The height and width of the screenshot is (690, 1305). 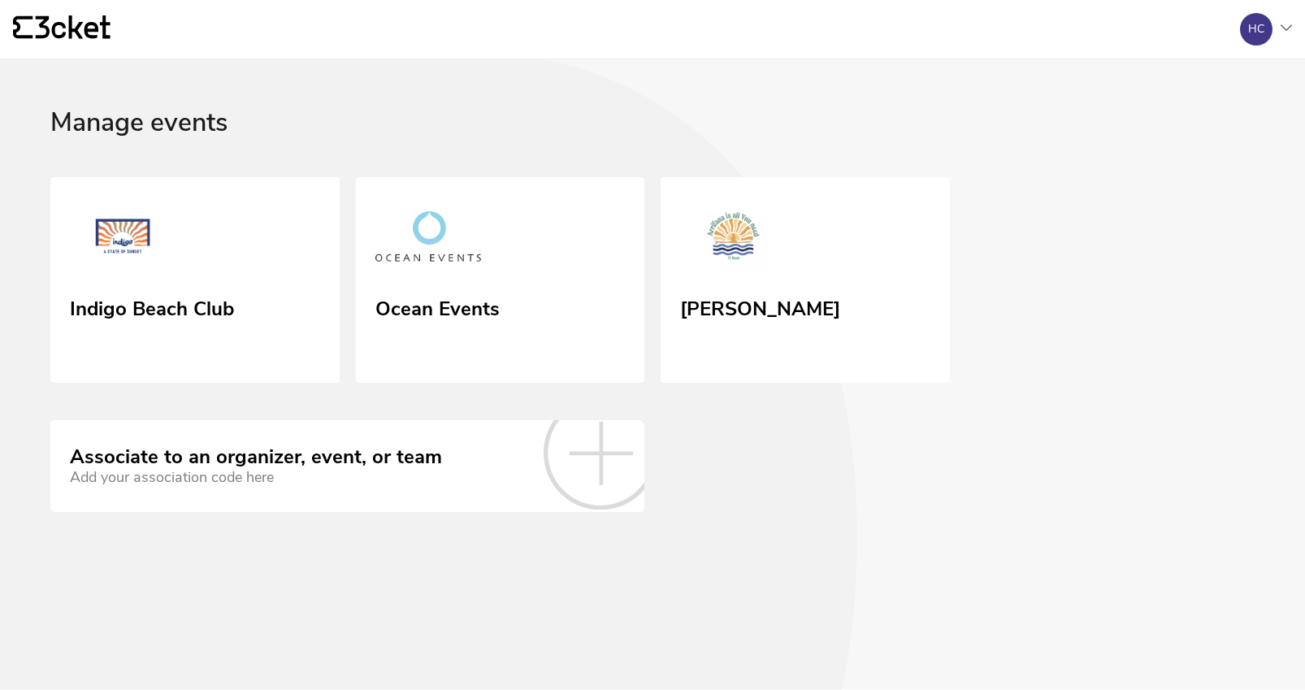 I want to click on div: HC, so click(x=1256, y=29).